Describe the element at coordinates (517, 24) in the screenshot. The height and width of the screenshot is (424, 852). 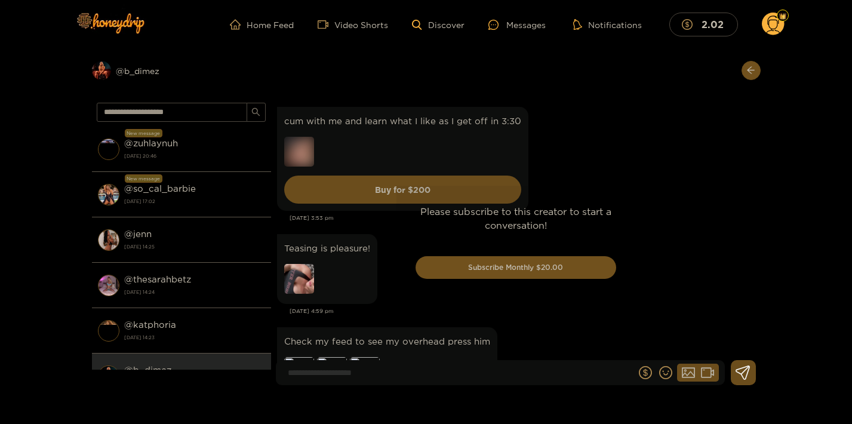
I see `div: Messages` at that location.